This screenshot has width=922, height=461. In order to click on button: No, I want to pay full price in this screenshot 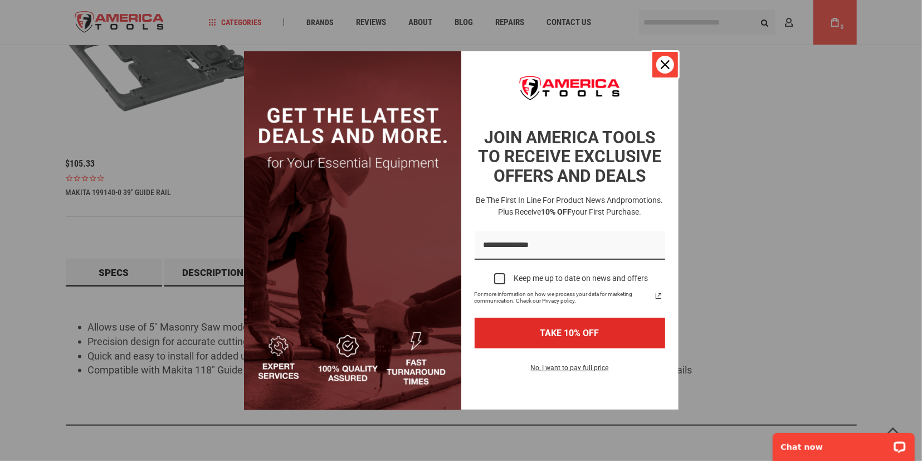, I will do `click(570, 371)`.